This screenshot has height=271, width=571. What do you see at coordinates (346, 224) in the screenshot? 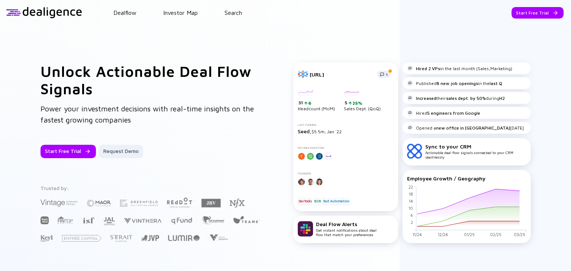
I see `div: Deal Flow Alerts` at bounding box center [346, 224].